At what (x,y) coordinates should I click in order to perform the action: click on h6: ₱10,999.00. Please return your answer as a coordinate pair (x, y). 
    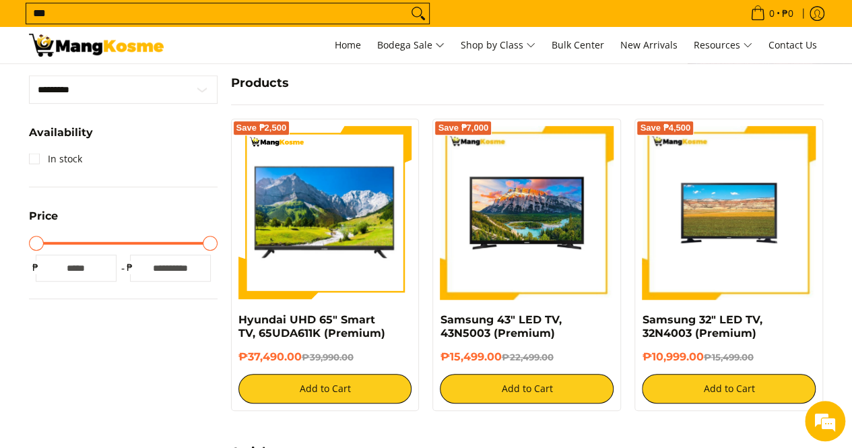
    Looking at the image, I should click on (728, 357).